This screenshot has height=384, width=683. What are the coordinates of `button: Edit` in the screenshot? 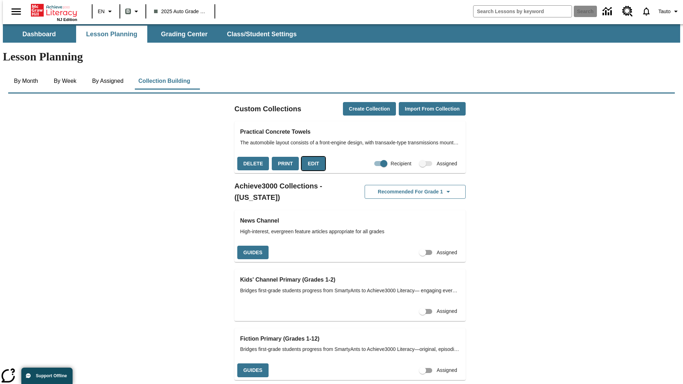 It's located at (313, 164).